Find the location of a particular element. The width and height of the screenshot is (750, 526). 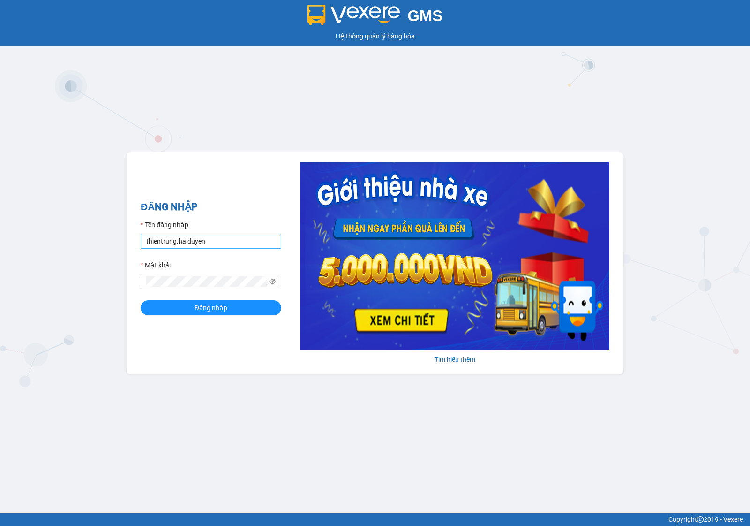

input: Tên đăng nhập is located at coordinates (211, 241).